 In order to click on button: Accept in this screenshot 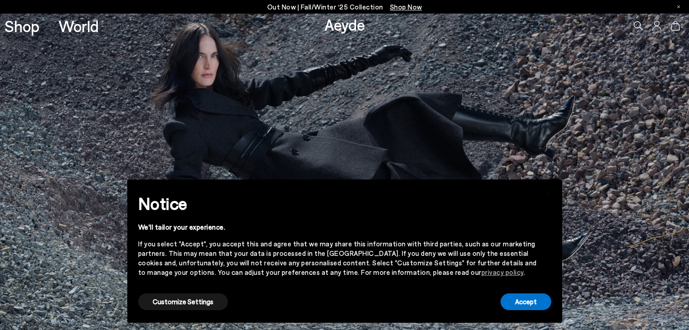, I will do `click(526, 302)`.